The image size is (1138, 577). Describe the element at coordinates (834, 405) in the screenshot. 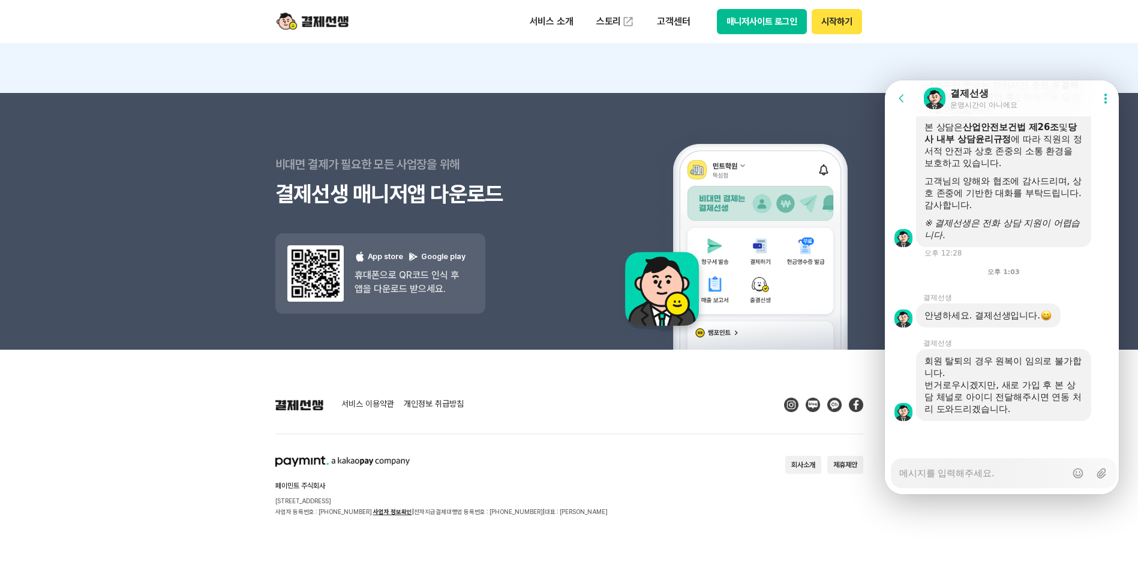

I see `img: Kakao Talk` at that location.